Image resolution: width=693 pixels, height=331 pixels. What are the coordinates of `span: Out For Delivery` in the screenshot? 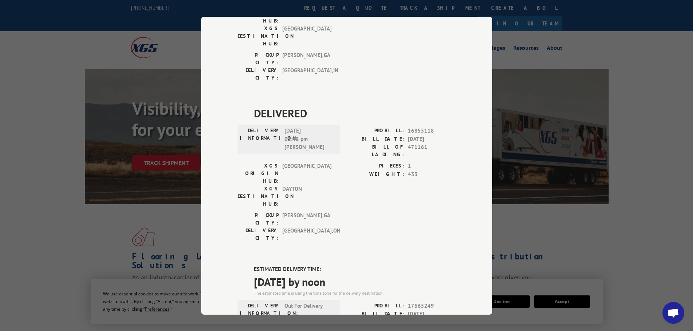 It's located at (309, 309).